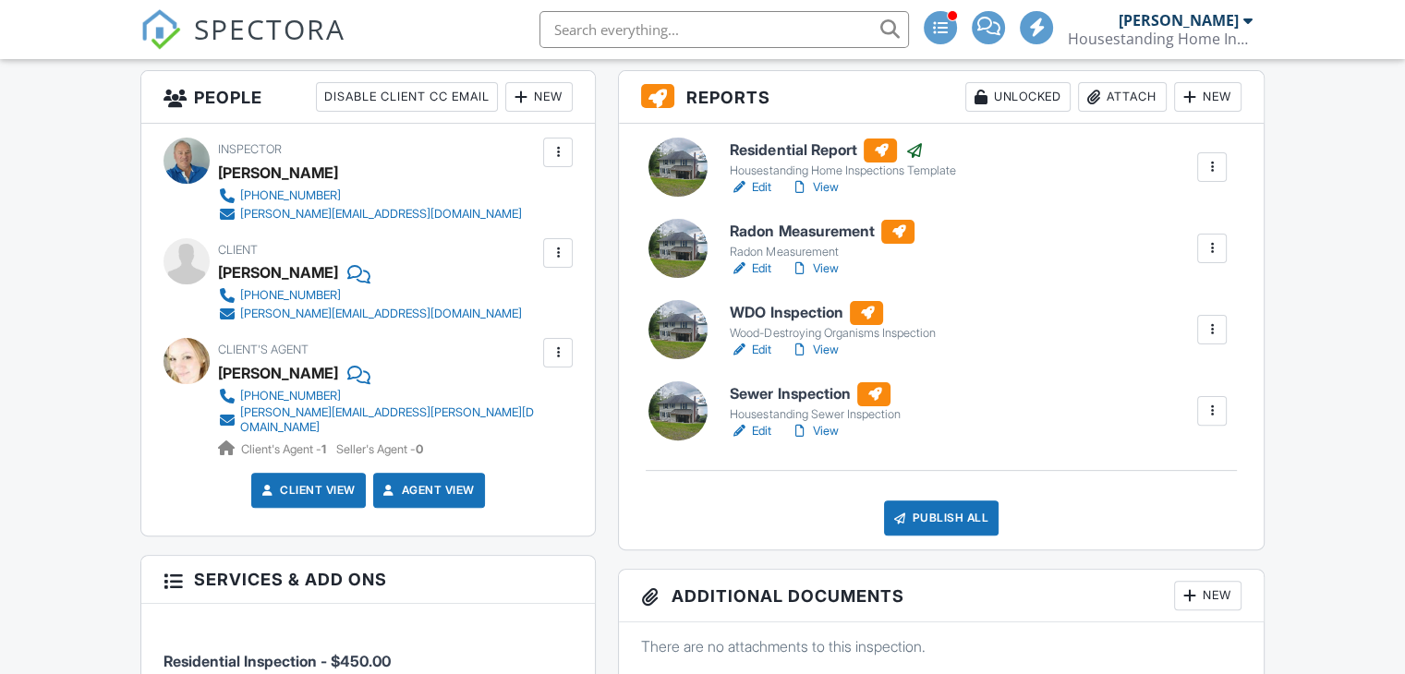 Image resolution: width=1405 pixels, height=674 pixels. Describe the element at coordinates (323, 449) in the screenshot. I see `strong: 1` at that location.